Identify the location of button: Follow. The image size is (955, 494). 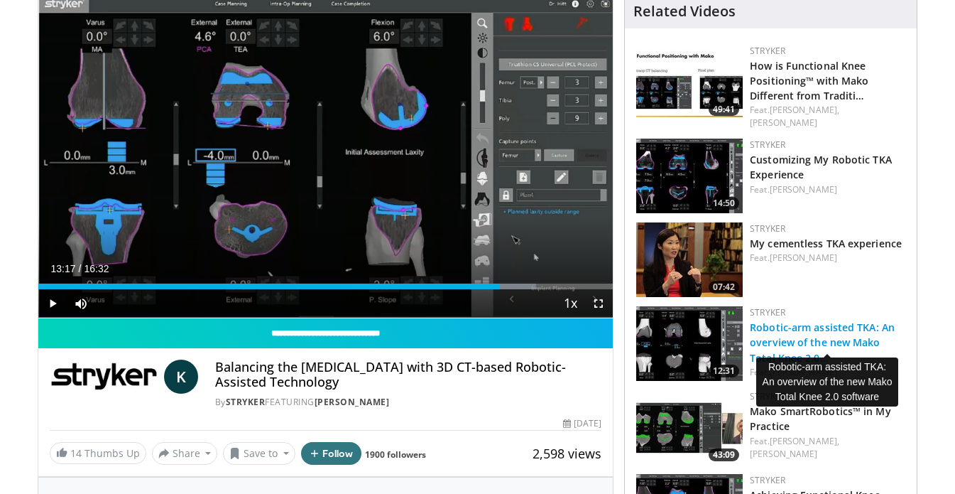
(332, 453).